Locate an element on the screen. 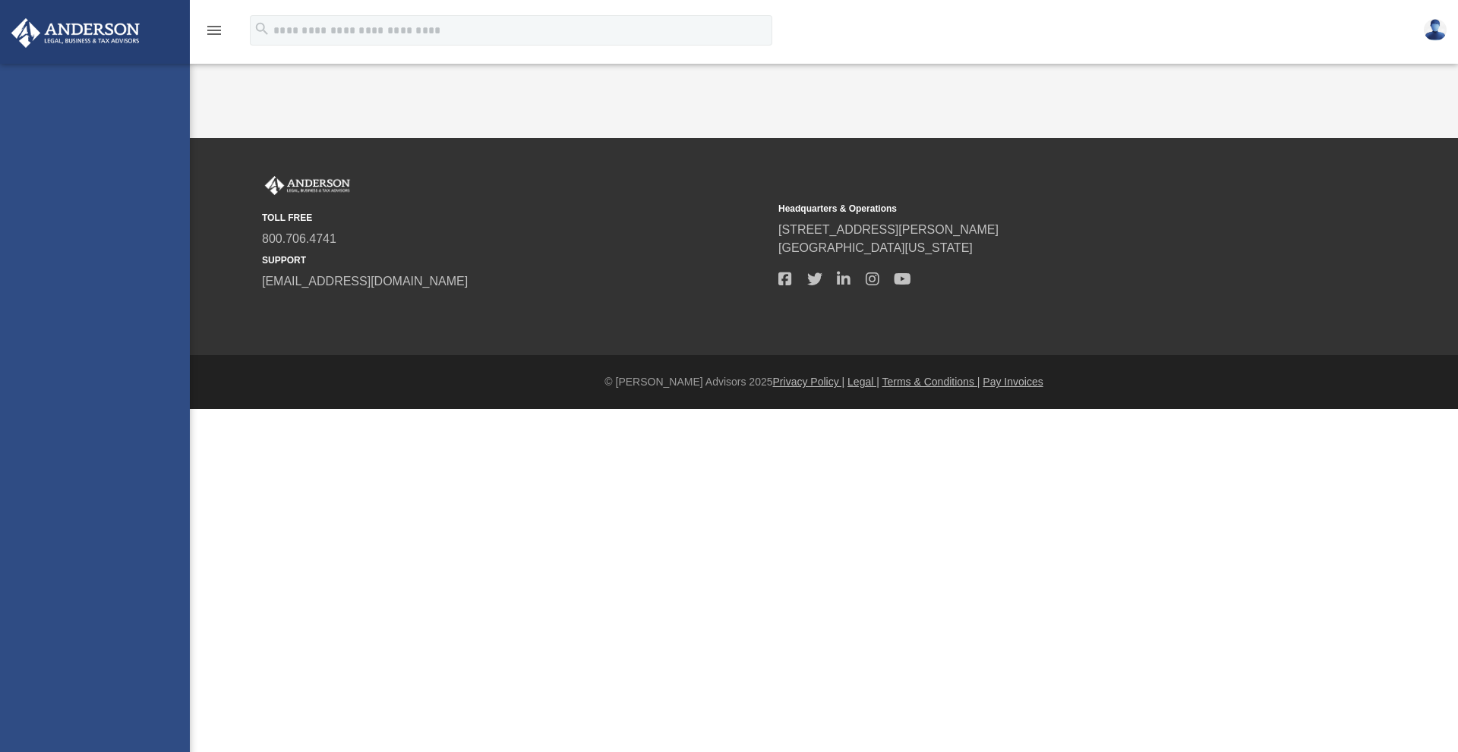  a: Pay Invoices is located at coordinates (1012, 382).